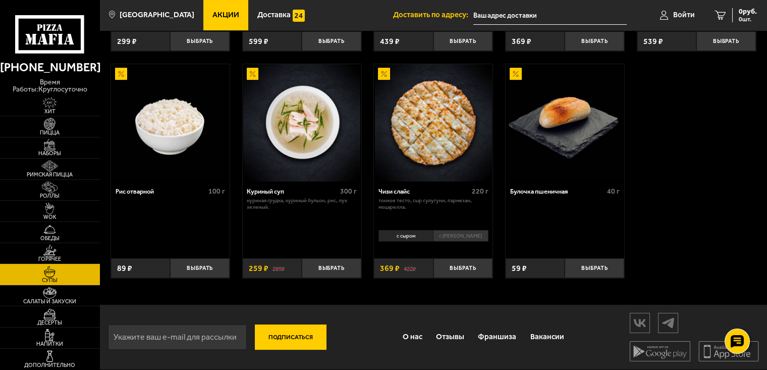 Image resolution: width=767 pixels, height=370 pixels. Describe the element at coordinates (170, 123) in the screenshot. I see `a: АкционныйРис отварной` at that location.